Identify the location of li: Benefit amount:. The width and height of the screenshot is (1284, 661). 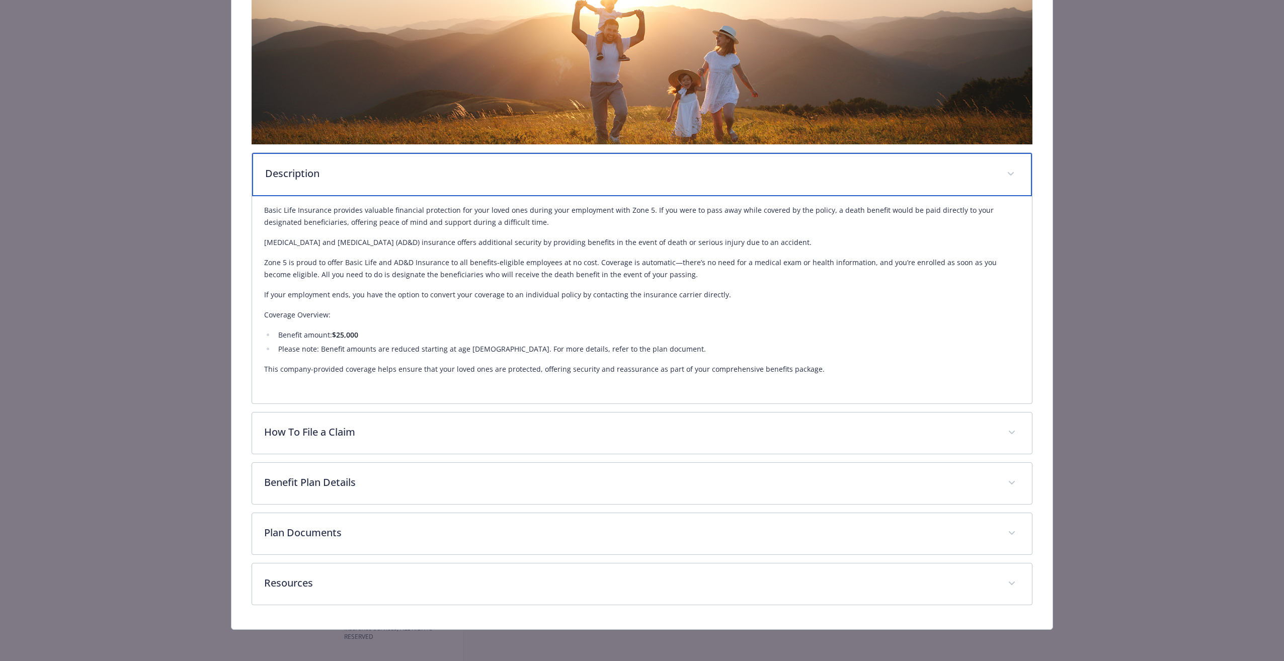
(647, 335).